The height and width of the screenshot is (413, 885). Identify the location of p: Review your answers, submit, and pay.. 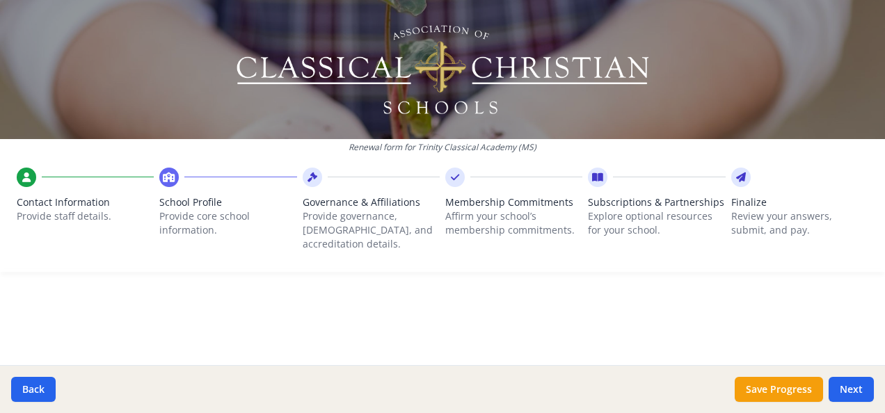
(800, 223).